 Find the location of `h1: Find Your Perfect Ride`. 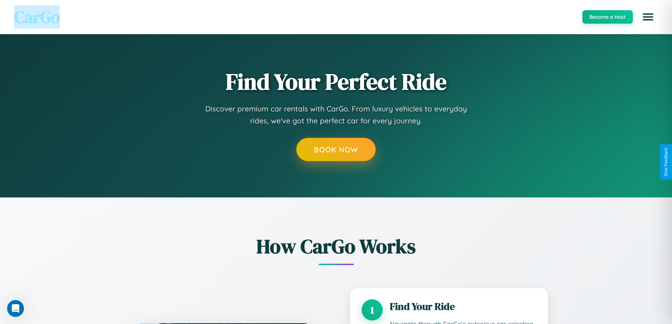

h1: Find Your Perfect Ride is located at coordinates (336, 82).